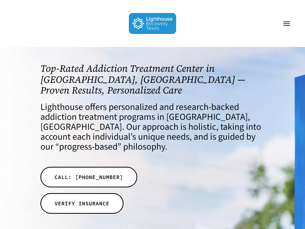 The width and height of the screenshot is (305, 229). Describe the element at coordinates (82, 204) in the screenshot. I see `a: VERIFY INSURANCE` at that location.